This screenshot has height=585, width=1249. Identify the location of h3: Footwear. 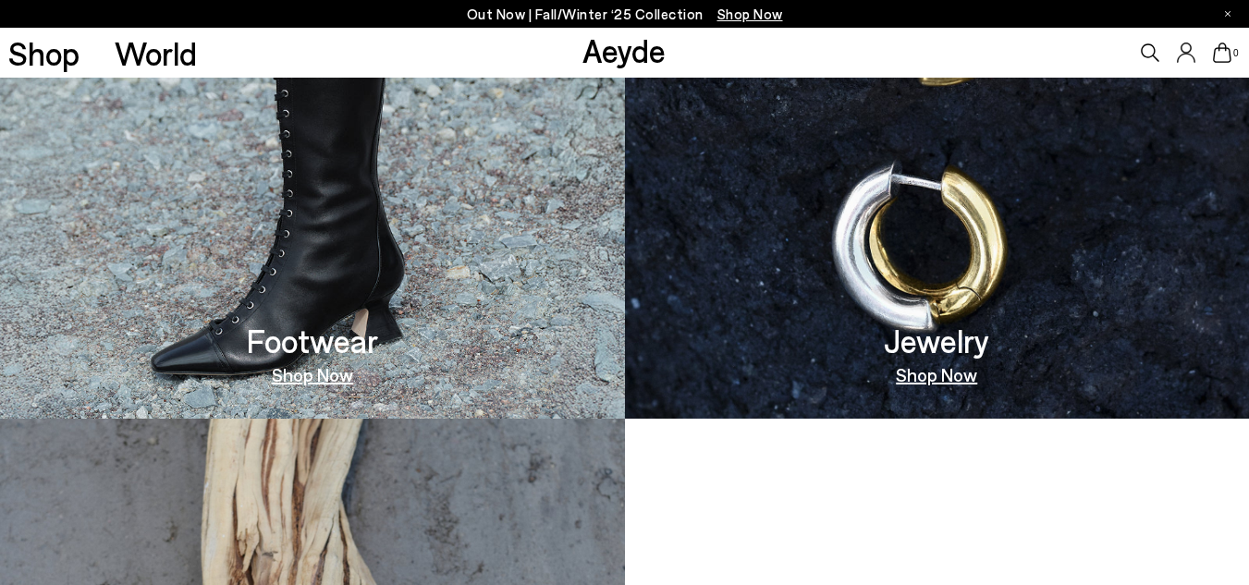
(313, 340).